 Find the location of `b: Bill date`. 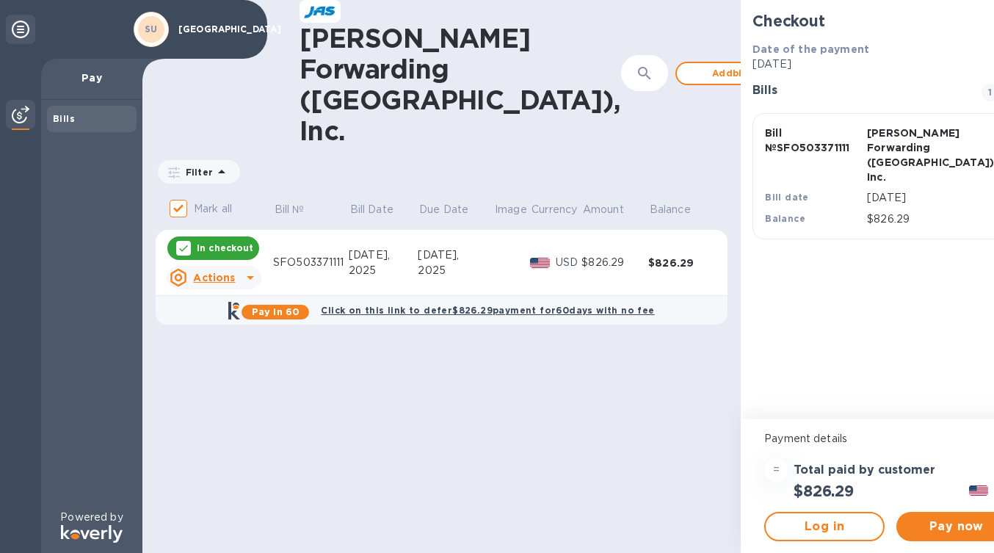

b: Bill date is located at coordinates (787, 197).